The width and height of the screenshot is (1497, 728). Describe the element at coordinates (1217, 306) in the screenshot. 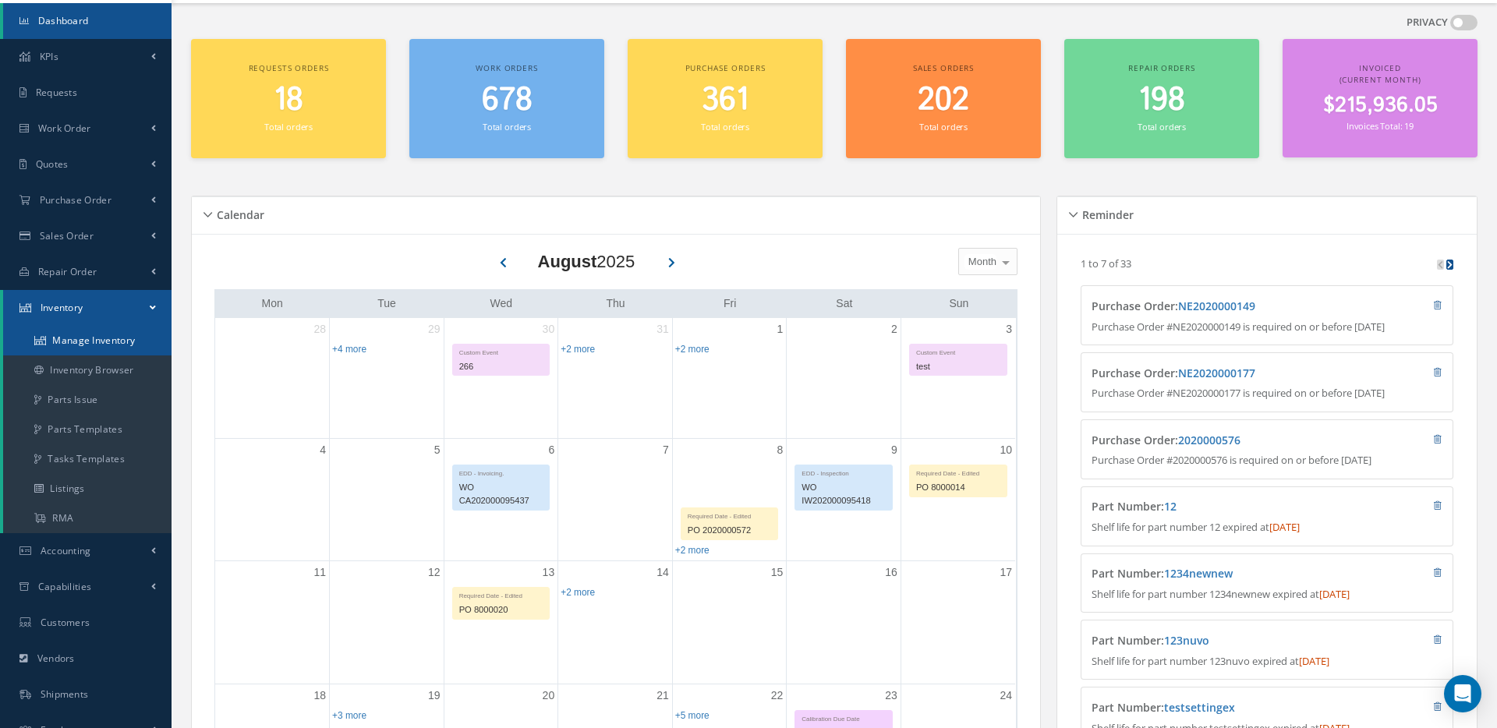

I see `a: NE2020000149` at that location.